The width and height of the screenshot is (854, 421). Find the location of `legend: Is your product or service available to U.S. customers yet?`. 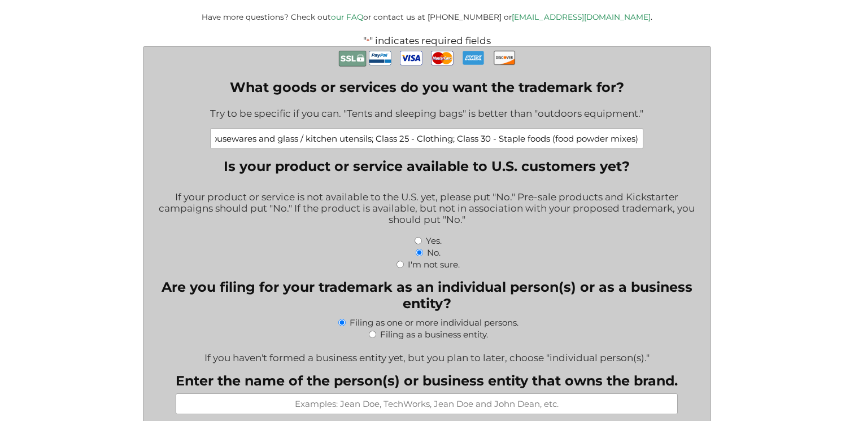

legend: Is your product or service available to U.S. customers yet? is located at coordinates (426, 166).